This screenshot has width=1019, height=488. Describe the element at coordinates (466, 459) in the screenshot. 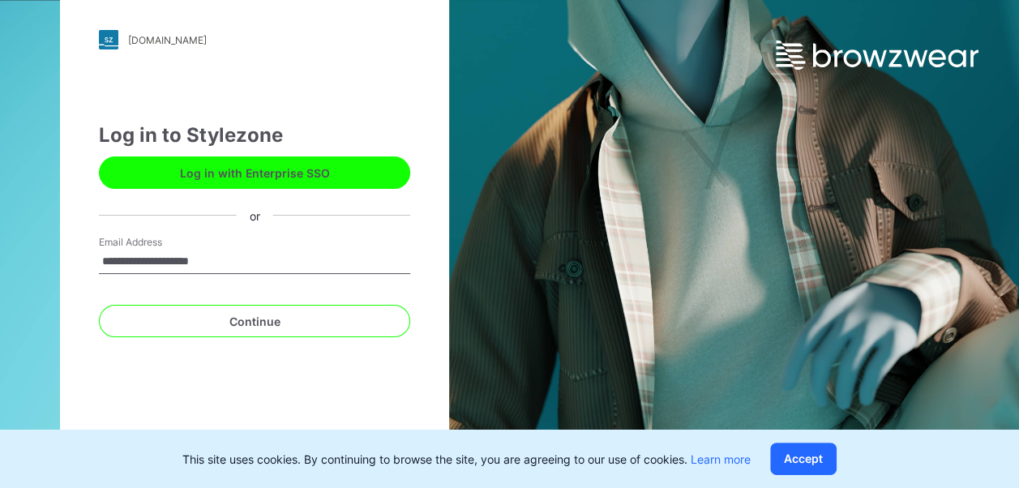

I see `p: This site uses cookies. By continuing to browse the site, you are agreeing to our use of cookies.` at that location.